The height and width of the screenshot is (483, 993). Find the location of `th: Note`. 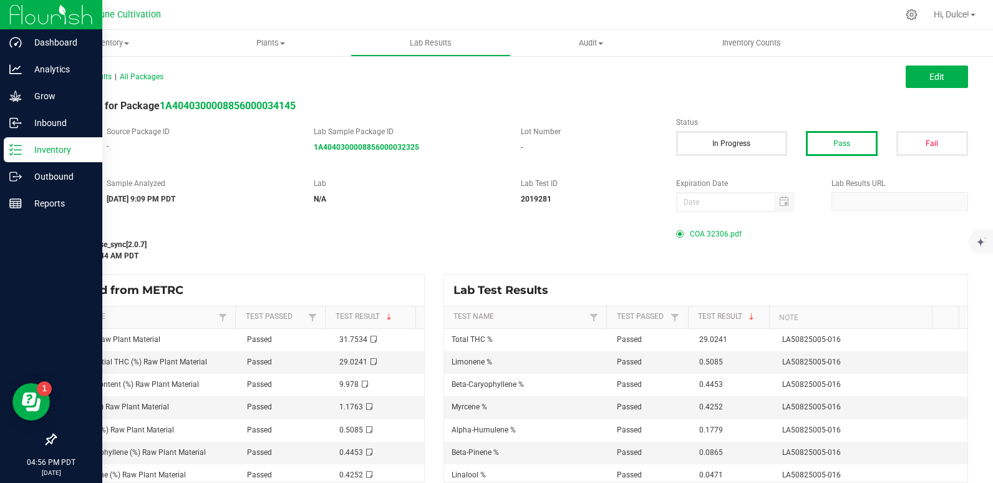

th: Note is located at coordinates (850, 318).